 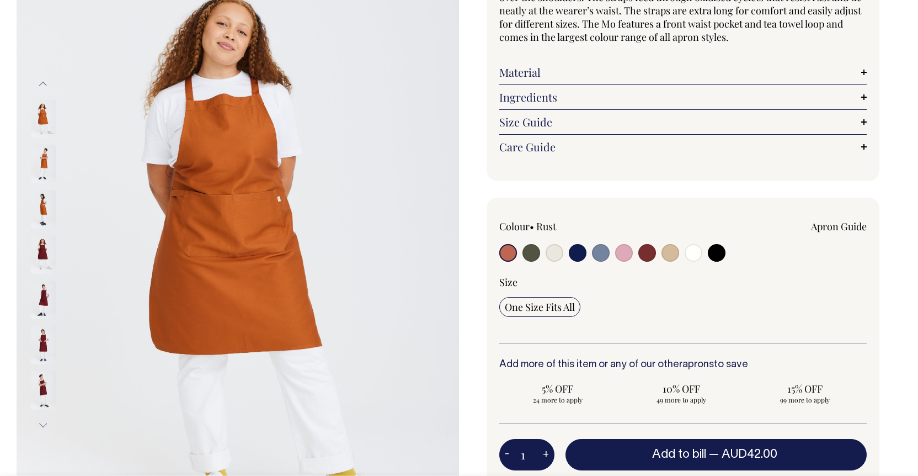 What do you see at coordinates (683, 365) in the screenshot?
I see `h6: Add more of this item or any of our other to save` at bounding box center [683, 365].